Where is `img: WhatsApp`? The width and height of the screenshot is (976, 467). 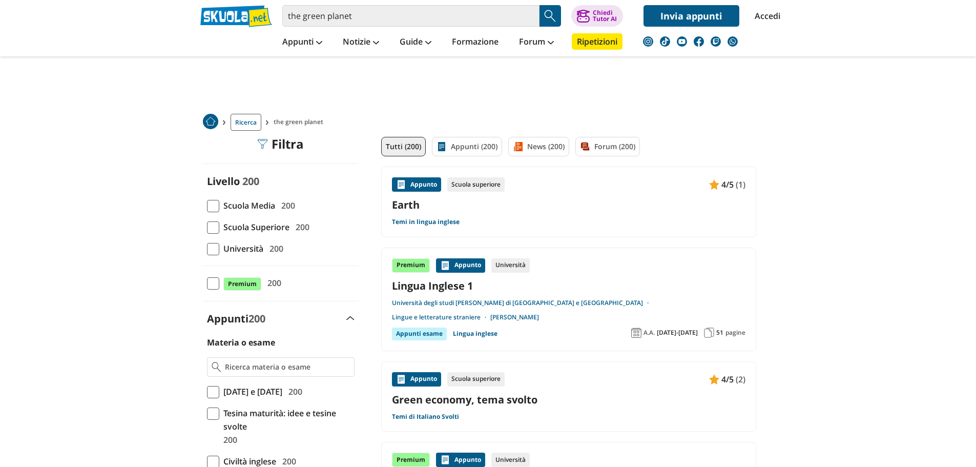 img: WhatsApp is located at coordinates (733, 42).